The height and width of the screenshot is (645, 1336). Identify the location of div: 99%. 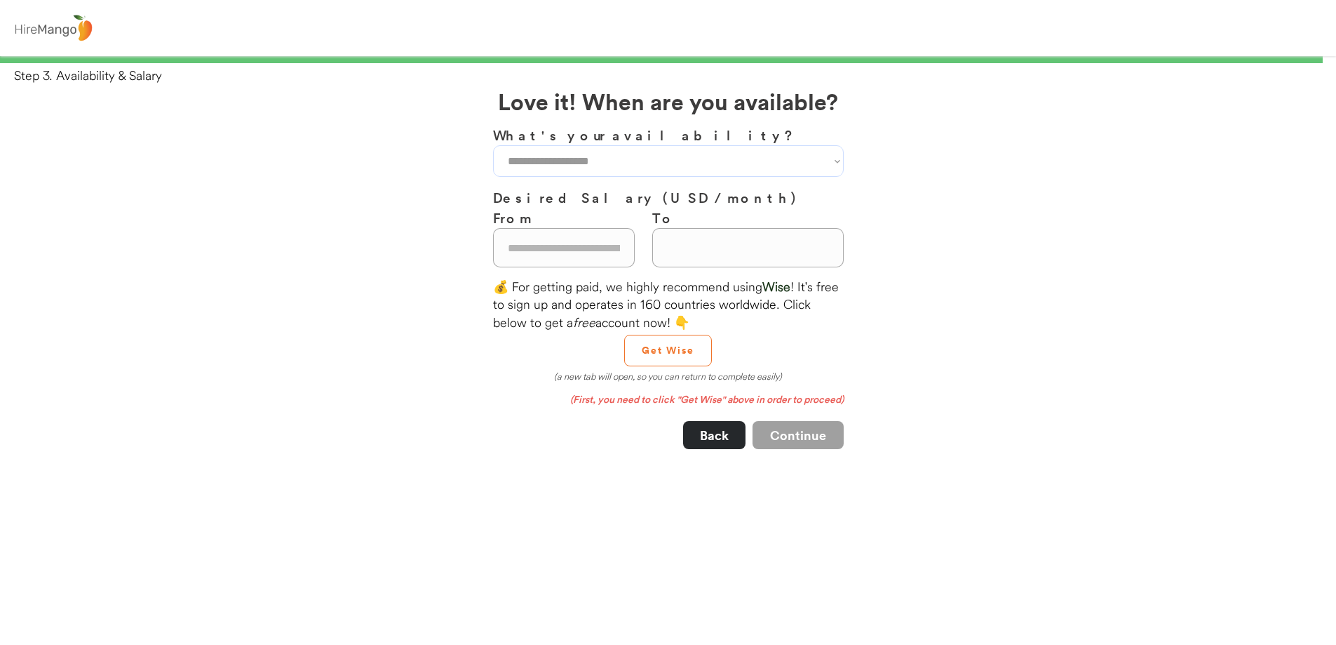
(668, 60).